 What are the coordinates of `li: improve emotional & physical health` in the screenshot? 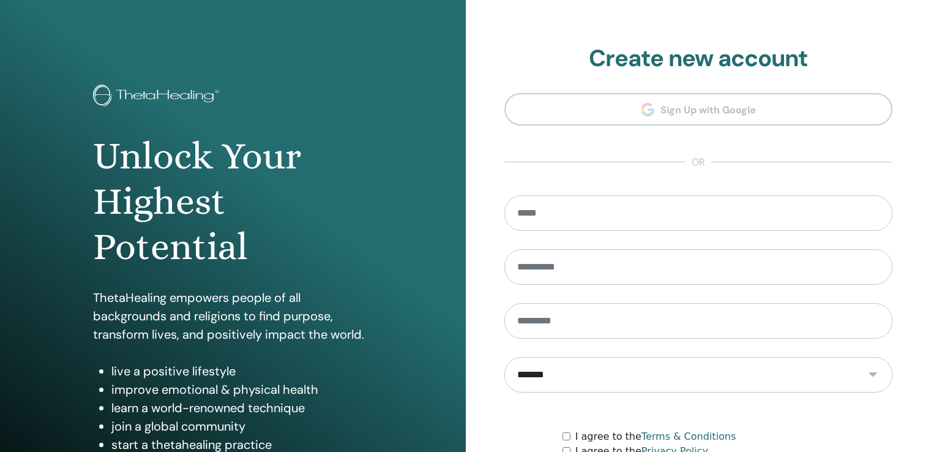 It's located at (242, 389).